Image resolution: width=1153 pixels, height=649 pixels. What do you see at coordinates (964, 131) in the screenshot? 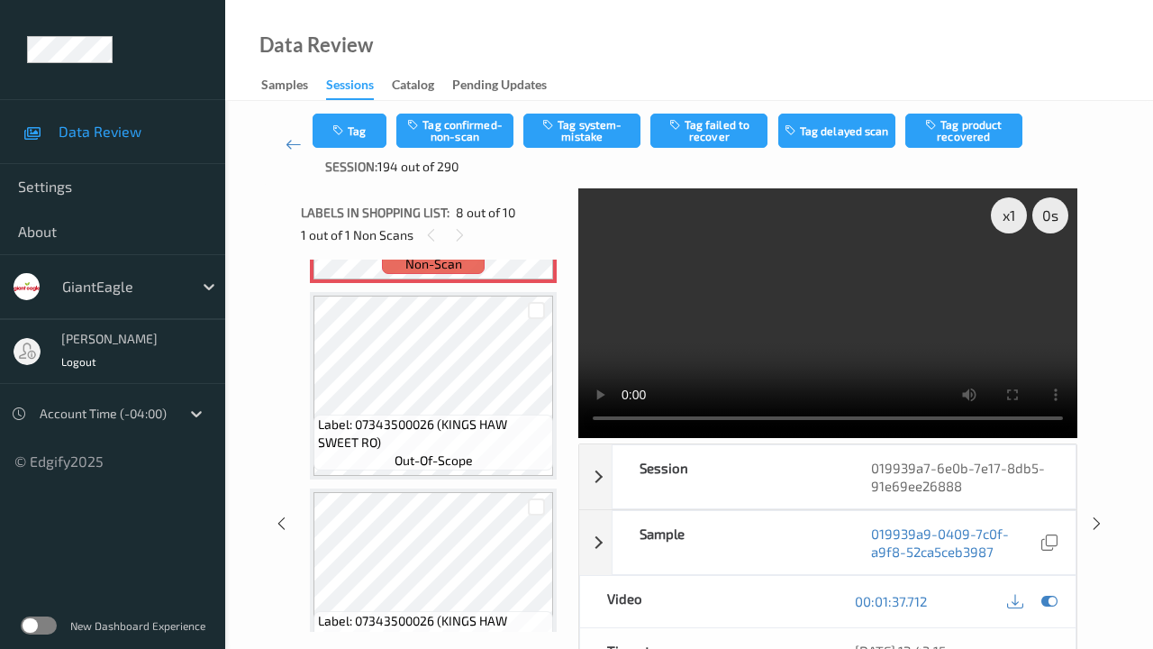
I see `button: Tag product recovered` at bounding box center [964, 131].